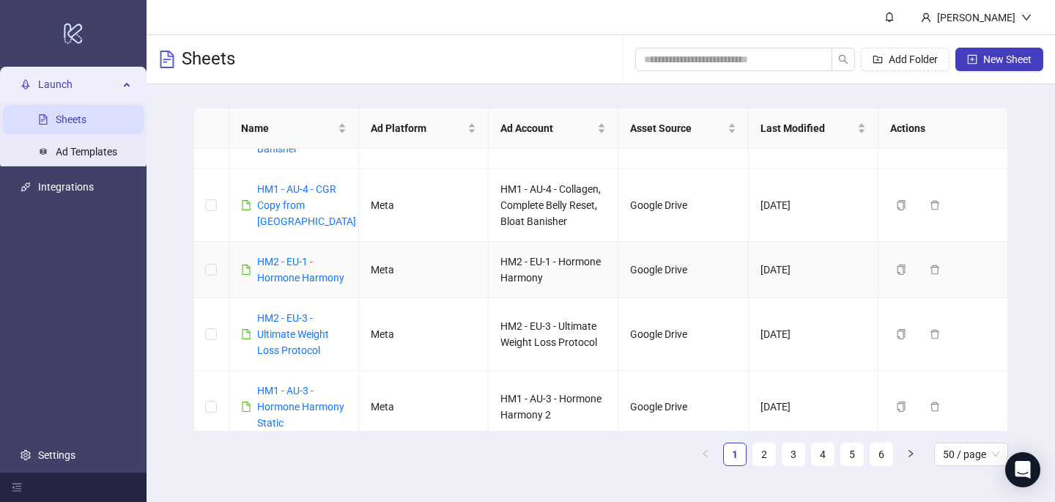  Describe the element at coordinates (971, 454) in the screenshot. I see `div: Page Size` at that location.